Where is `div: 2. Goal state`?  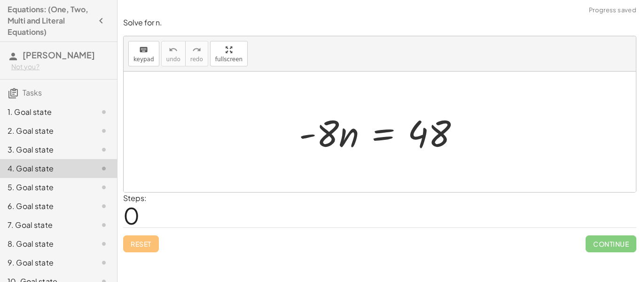
div: 2. Goal state is located at coordinates (45, 131).